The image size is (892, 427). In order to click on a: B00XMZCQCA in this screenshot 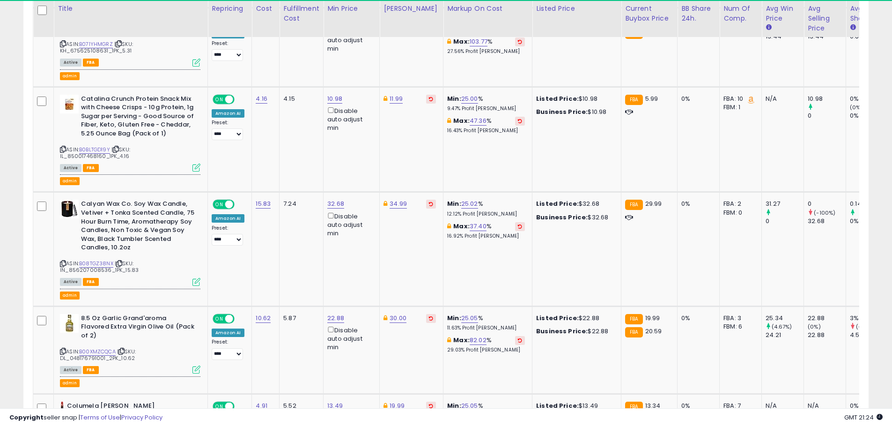, I will do `click(97, 351)`.